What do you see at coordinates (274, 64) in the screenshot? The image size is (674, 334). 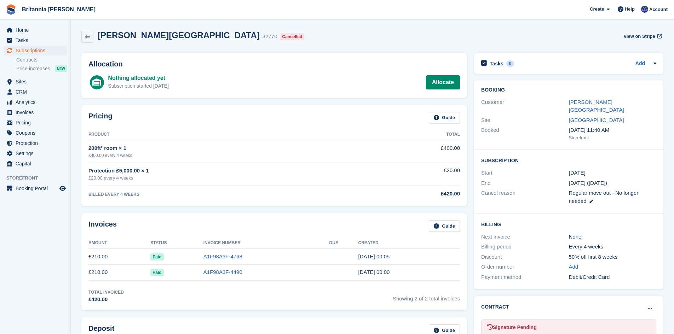 I see `h2: Allocation` at bounding box center [274, 64].